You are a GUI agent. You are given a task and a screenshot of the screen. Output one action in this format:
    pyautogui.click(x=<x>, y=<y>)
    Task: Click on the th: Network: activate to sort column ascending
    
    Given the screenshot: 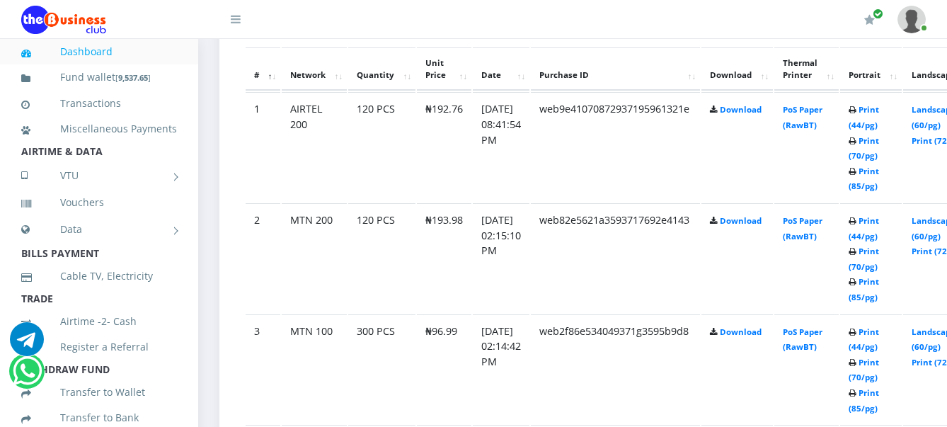 What is the action you would take?
    pyautogui.click(x=314, y=69)
    